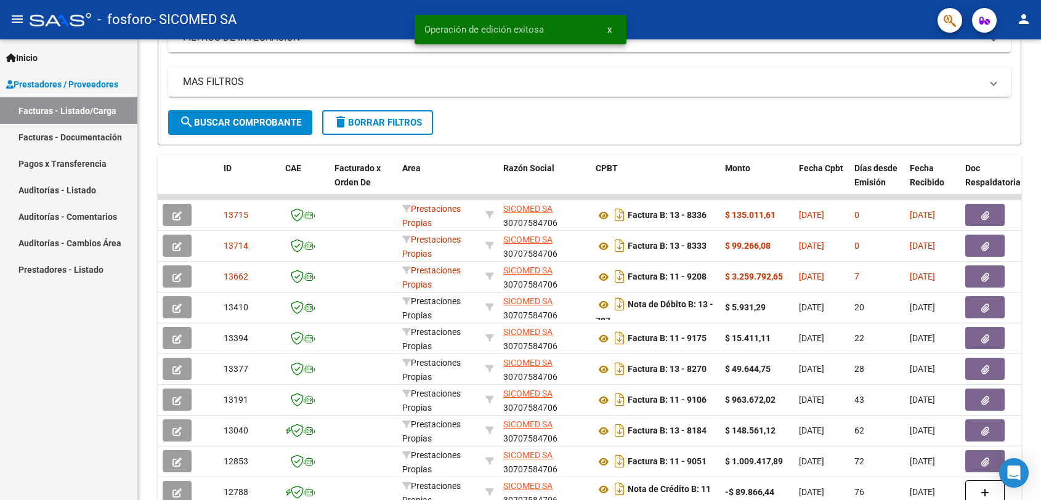 This screenshot has height=500, width=1041. What do you see at coordinates (236, 338) in the screenshot?
I see `span: 13394` at bounding box center [236, 338].